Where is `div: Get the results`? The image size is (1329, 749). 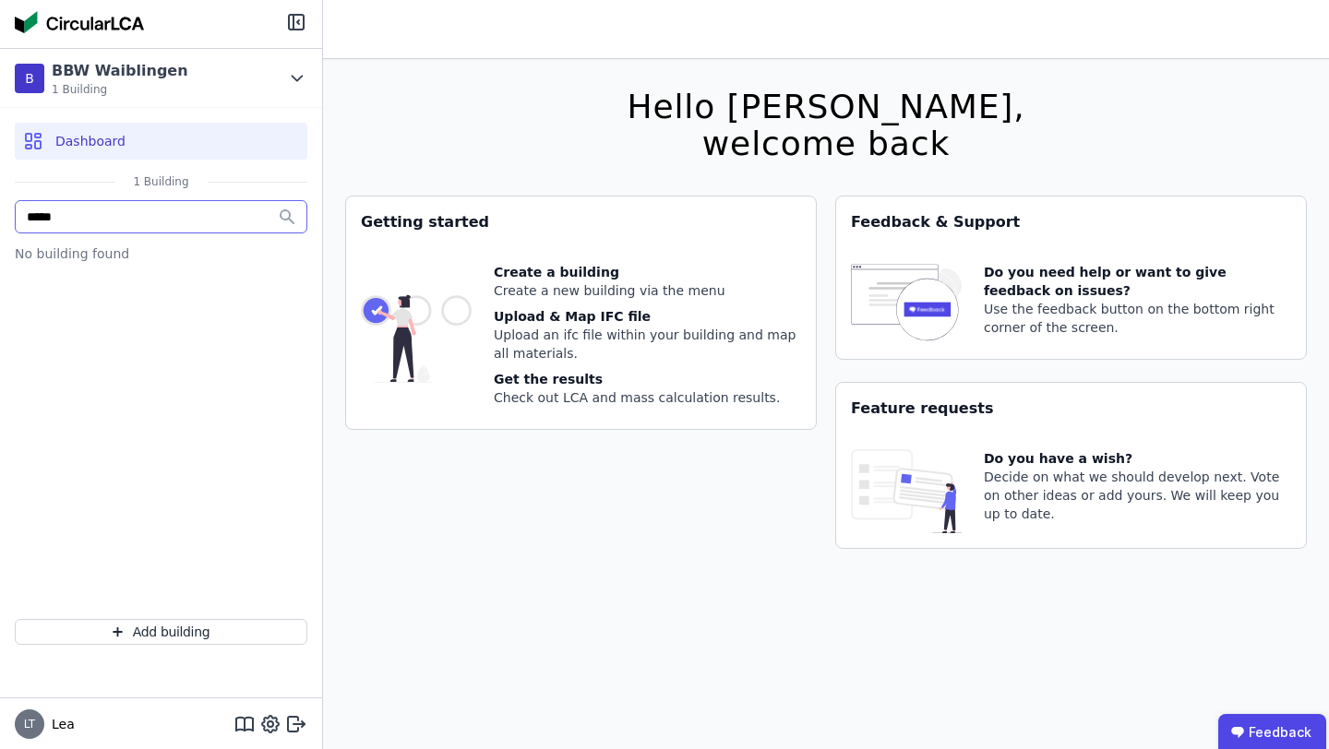
div: Get the results is located at coordinates (647, 379).